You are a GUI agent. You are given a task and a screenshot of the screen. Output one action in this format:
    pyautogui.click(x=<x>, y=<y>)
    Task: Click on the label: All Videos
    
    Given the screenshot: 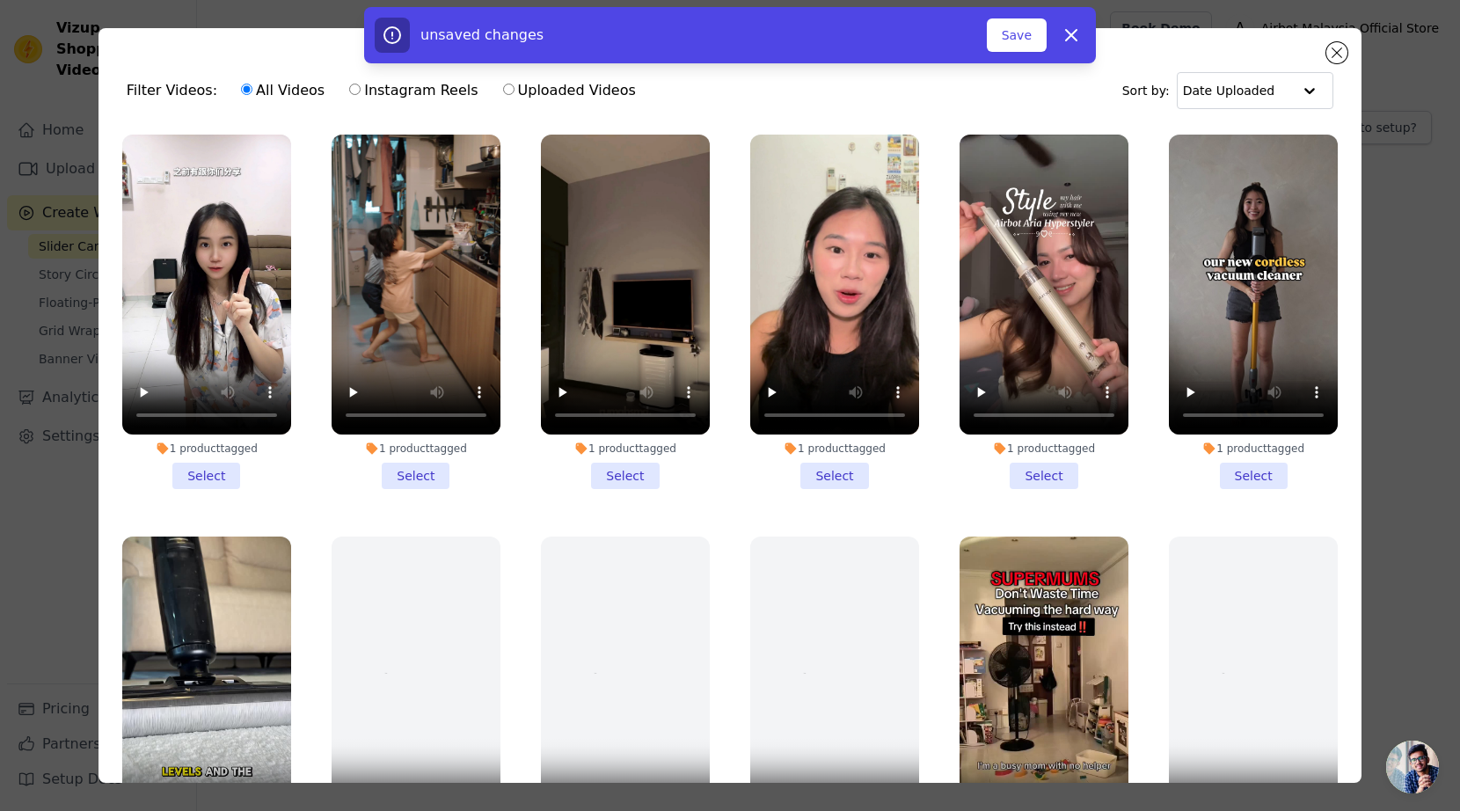 What is the action you would take?
    pyautogui.click(x=282, y=91)
    